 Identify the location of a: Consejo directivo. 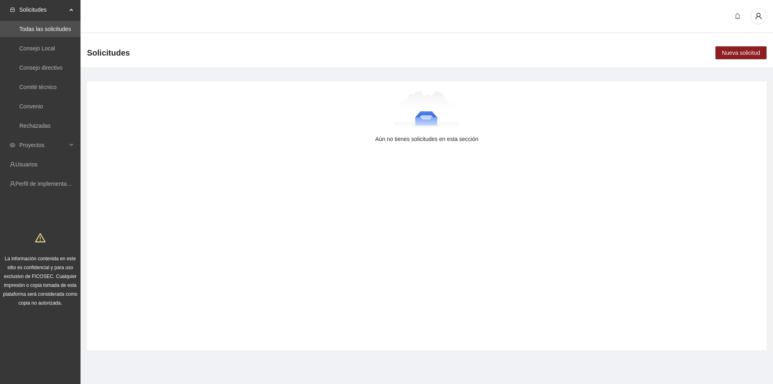
(41, 68).